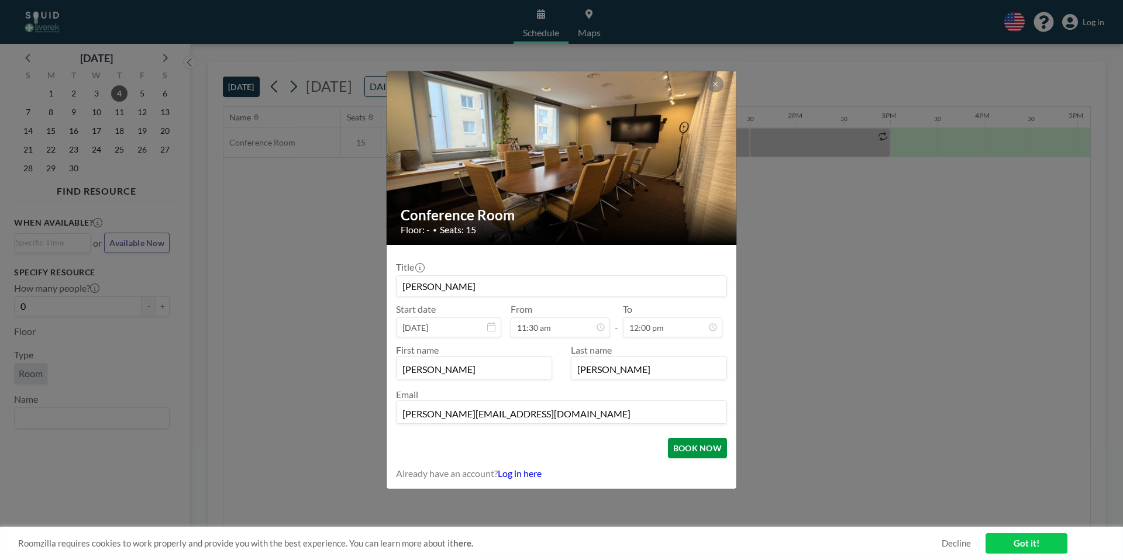 The image size is (1123, 560). I want to click on img: 537.JPG, so click(562, 158).